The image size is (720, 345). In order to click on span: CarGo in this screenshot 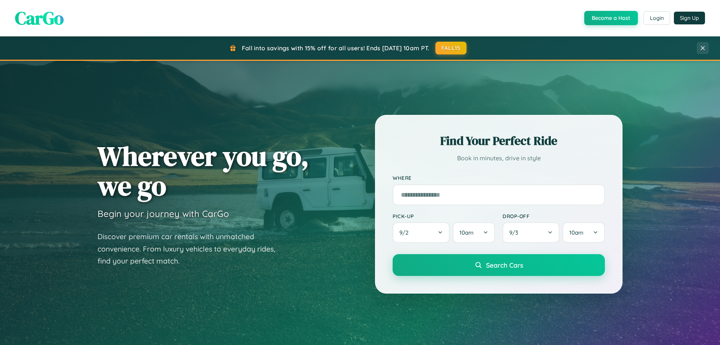, I will do `click(39, 18)`.